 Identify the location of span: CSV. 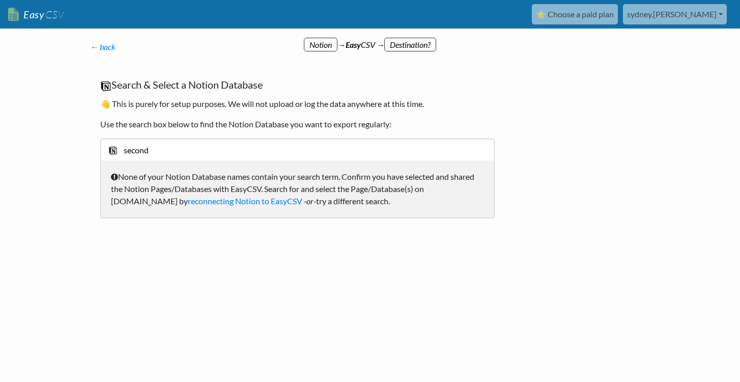
(54, 14).